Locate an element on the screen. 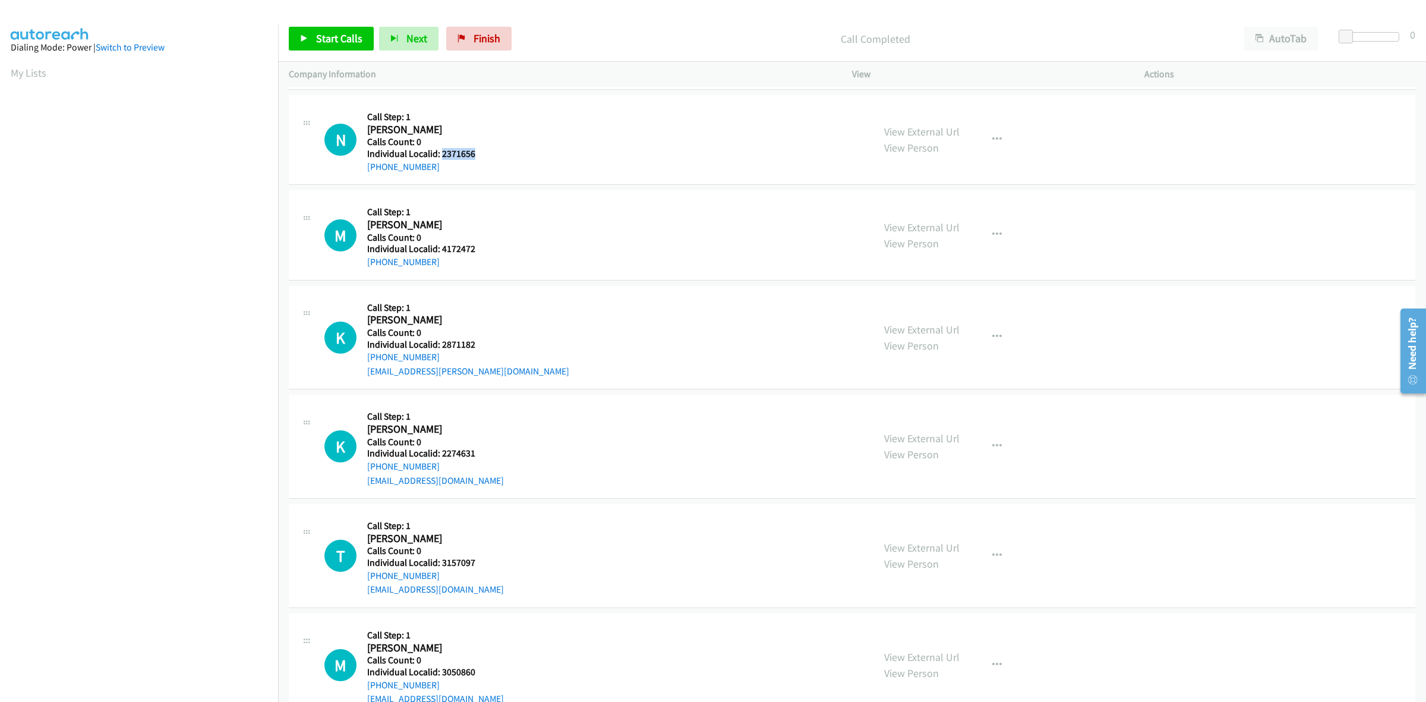  div: Need help? is located at coordinates (21, 40).